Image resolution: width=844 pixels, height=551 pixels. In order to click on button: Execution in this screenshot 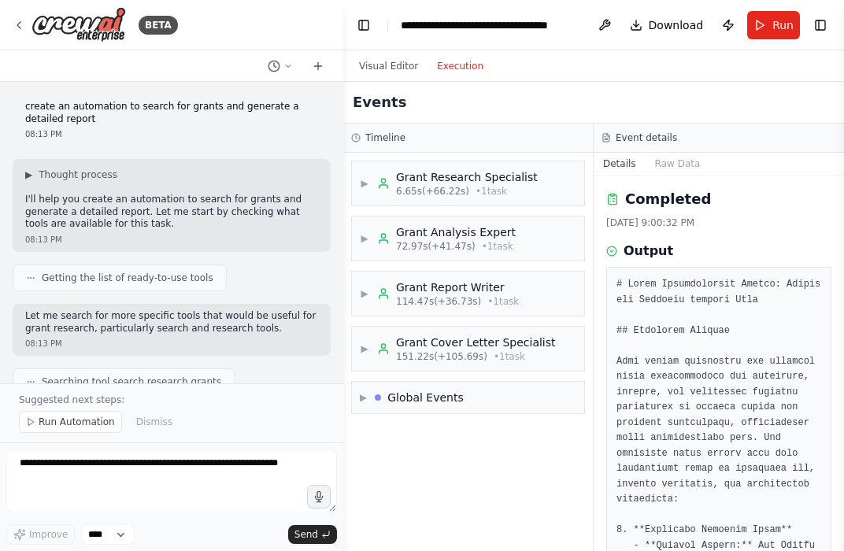, I will do `click(460, 66)`.